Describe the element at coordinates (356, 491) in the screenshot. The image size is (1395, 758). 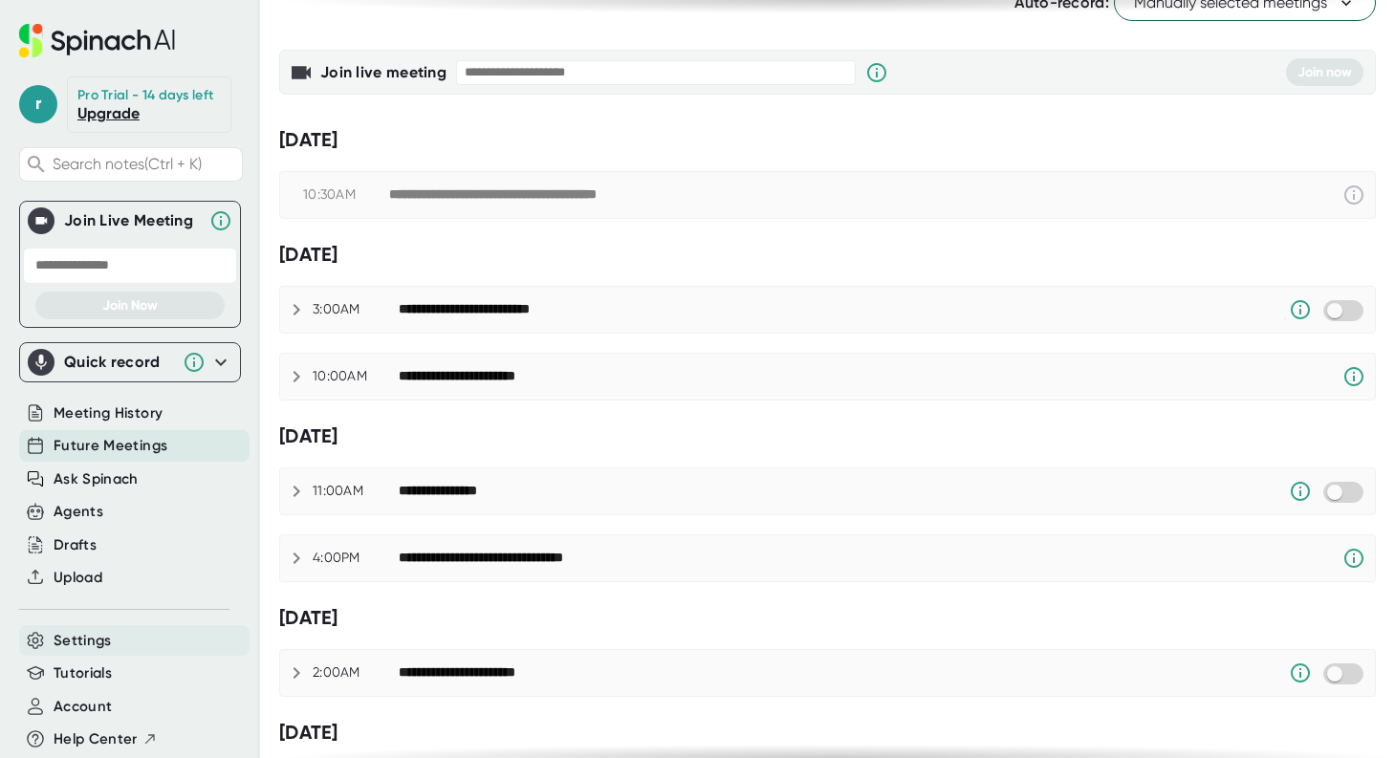
I see `div: 11:00AM` at that location.